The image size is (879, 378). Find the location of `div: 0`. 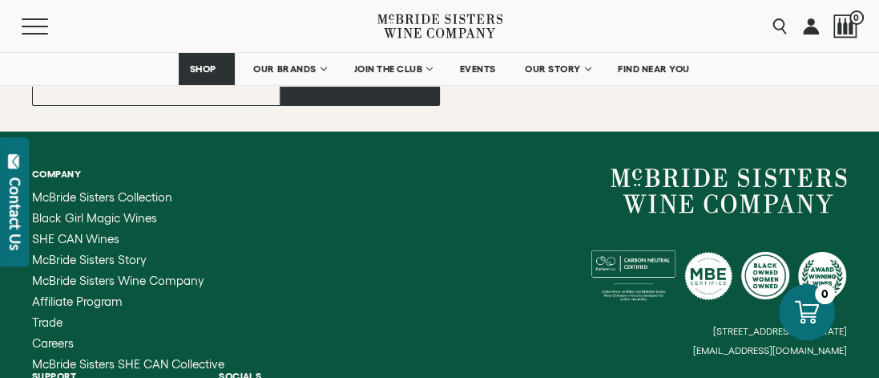

div: 0 is located at coordinates (825, 293).